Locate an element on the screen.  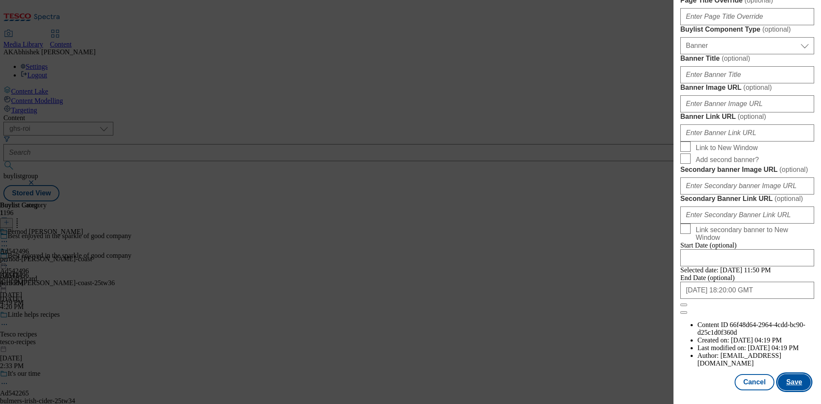
span: Start Date (optional) is located at coordinates (708, 245).